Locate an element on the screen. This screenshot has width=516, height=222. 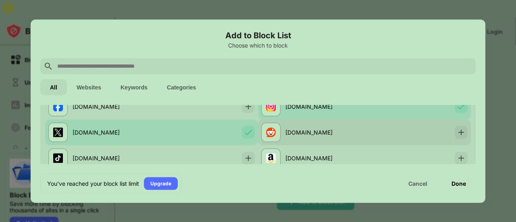
button: Websites is located at coordinates (89, 87).